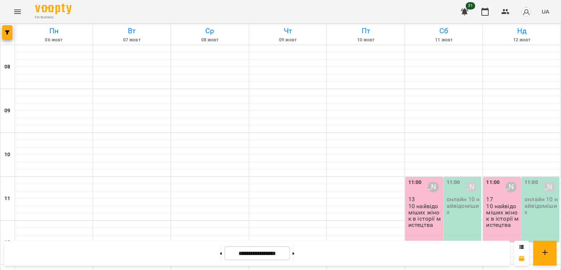 The height and width of the screenshot is (270, 561). What do you see at coordinates (53, 17) in the screenshot?
I see `span: For Business` at bounding box center [53, 17].